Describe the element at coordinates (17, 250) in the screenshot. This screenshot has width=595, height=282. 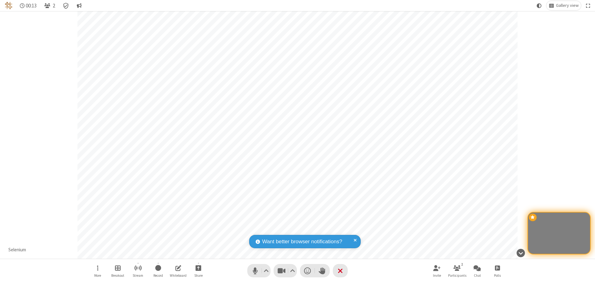
I see `div: Selenium` at that location.